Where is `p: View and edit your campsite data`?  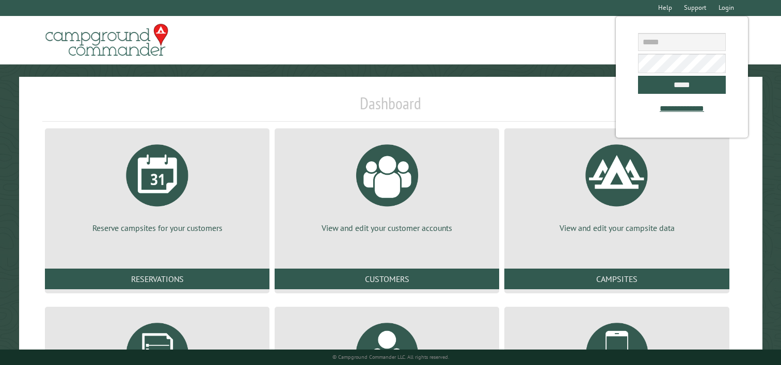 p: View and edit your campsite data is located at coordinates (616, 228).